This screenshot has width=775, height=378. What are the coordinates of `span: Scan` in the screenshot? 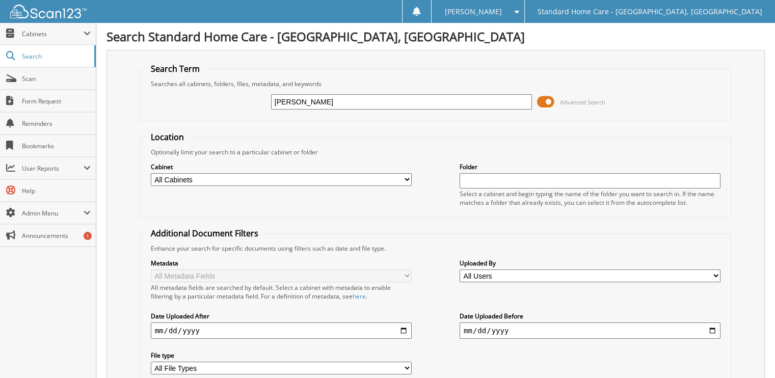 It's located at (56, 78).